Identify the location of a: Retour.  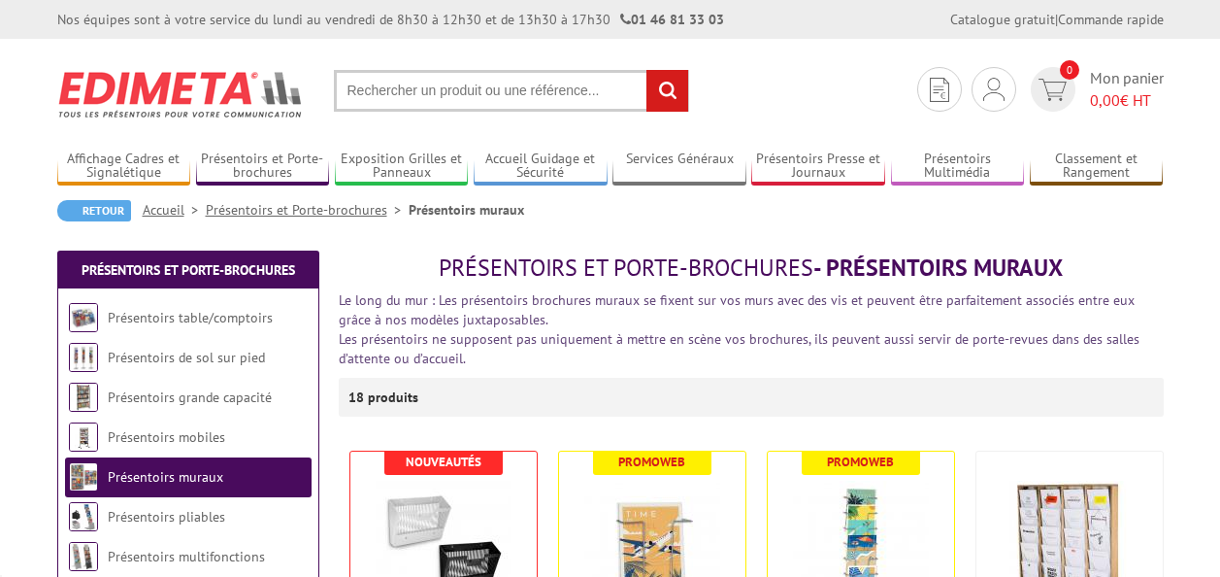
(94, 211).